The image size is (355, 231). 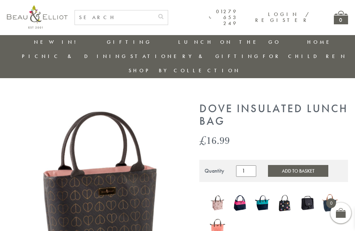 What do you see at coordinates (262, 203) in the screenshot?
I see `a: Colour Block Luxury Insulated Lunch Bag` at bounding box center [262, 203].